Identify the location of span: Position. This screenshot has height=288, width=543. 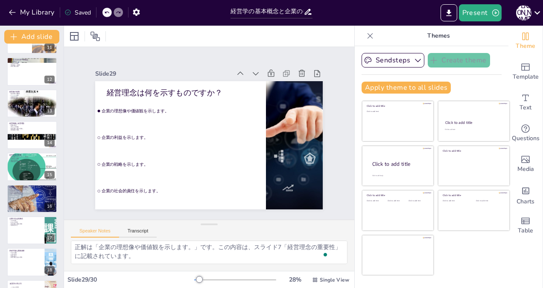
(95, 36).